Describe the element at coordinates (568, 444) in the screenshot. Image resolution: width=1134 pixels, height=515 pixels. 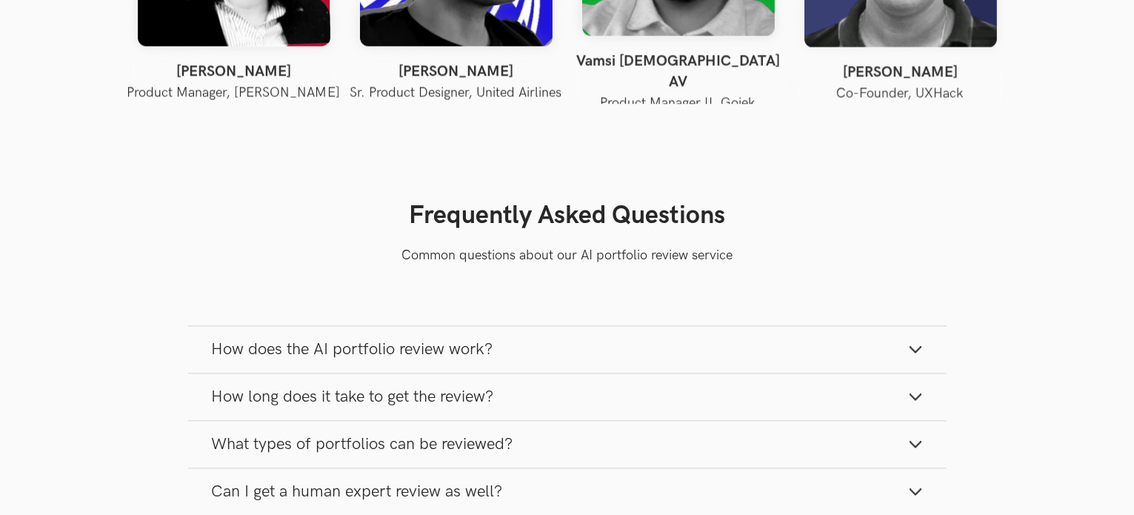
I see `button: What types of portfolios can be reviewed?` at that location.